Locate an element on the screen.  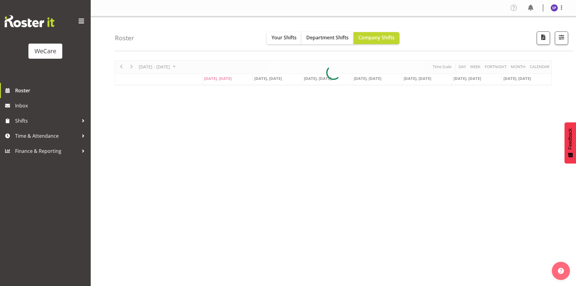
img: help-xxl-2.png is located at coordinates (561, 270).